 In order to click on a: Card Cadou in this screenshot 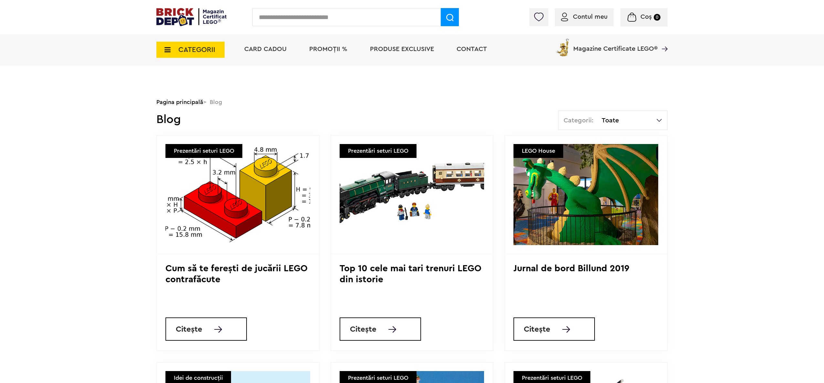, I will do `click(265, 49)`.